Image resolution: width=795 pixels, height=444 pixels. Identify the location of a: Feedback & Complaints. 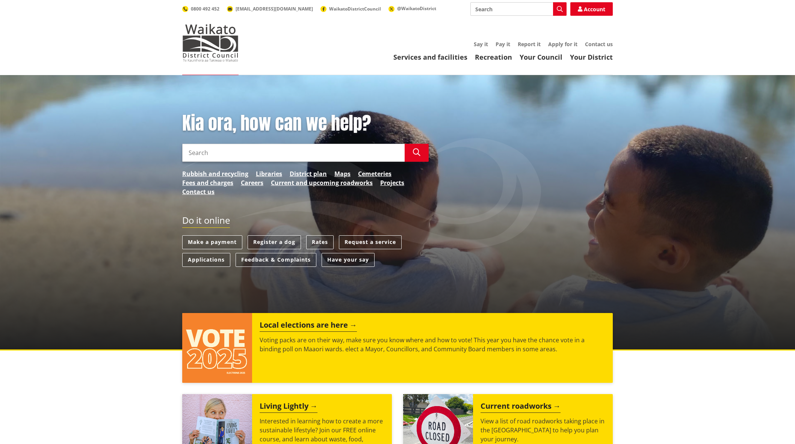
(276, 260).